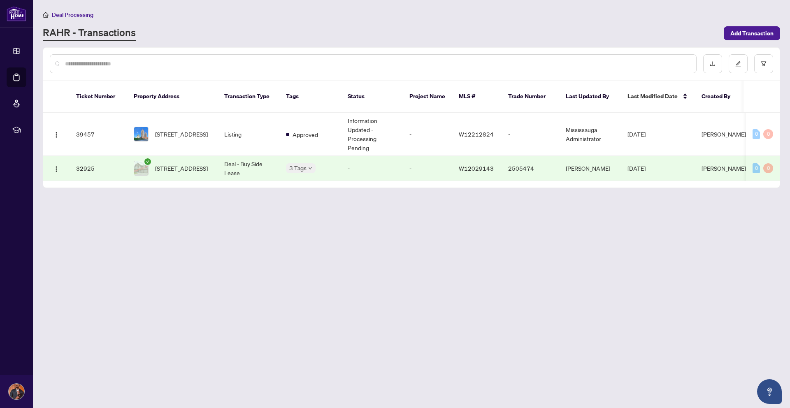 The image size is (790, 408). Describe the element at coordinates (738, 64) in the screenshot. I see `span: edit` at that location.